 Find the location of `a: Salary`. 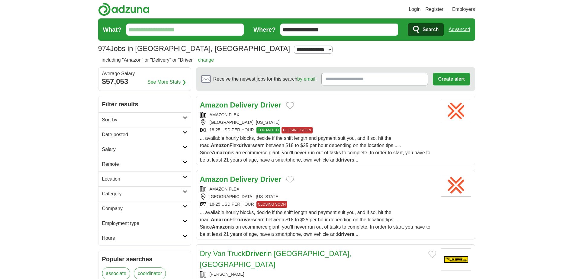

a: Salary is located at coordinates (145, 149).